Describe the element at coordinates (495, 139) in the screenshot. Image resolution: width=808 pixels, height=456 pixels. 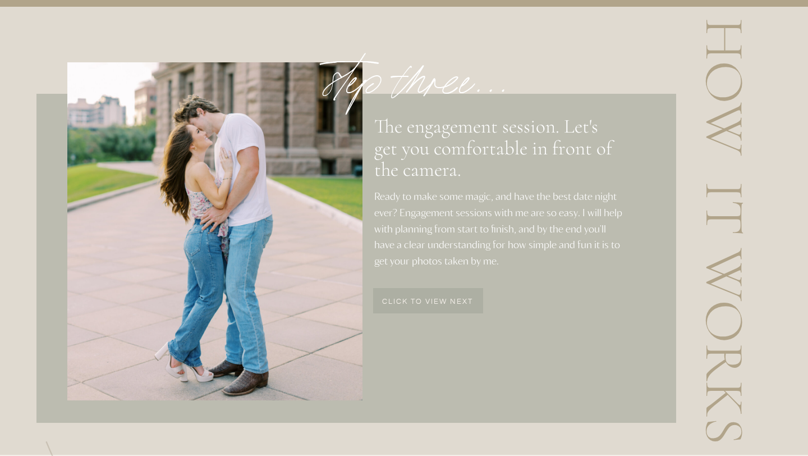
I see `a: The engagement session. Let's get you comfortable in front of the camera.` at that location.